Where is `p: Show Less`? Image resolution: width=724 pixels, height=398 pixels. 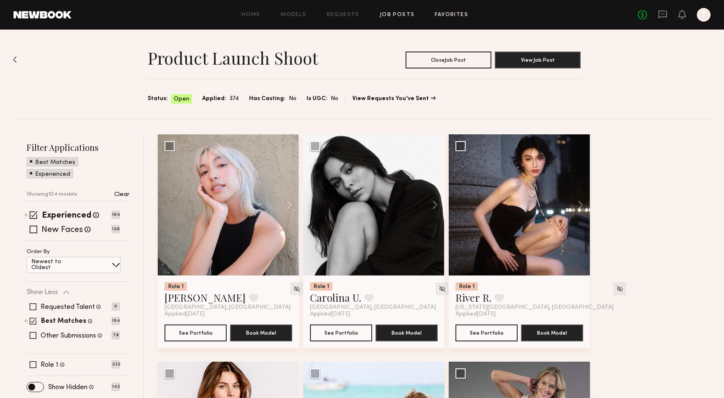
p: Show Less is located at coordinates (42, 293).